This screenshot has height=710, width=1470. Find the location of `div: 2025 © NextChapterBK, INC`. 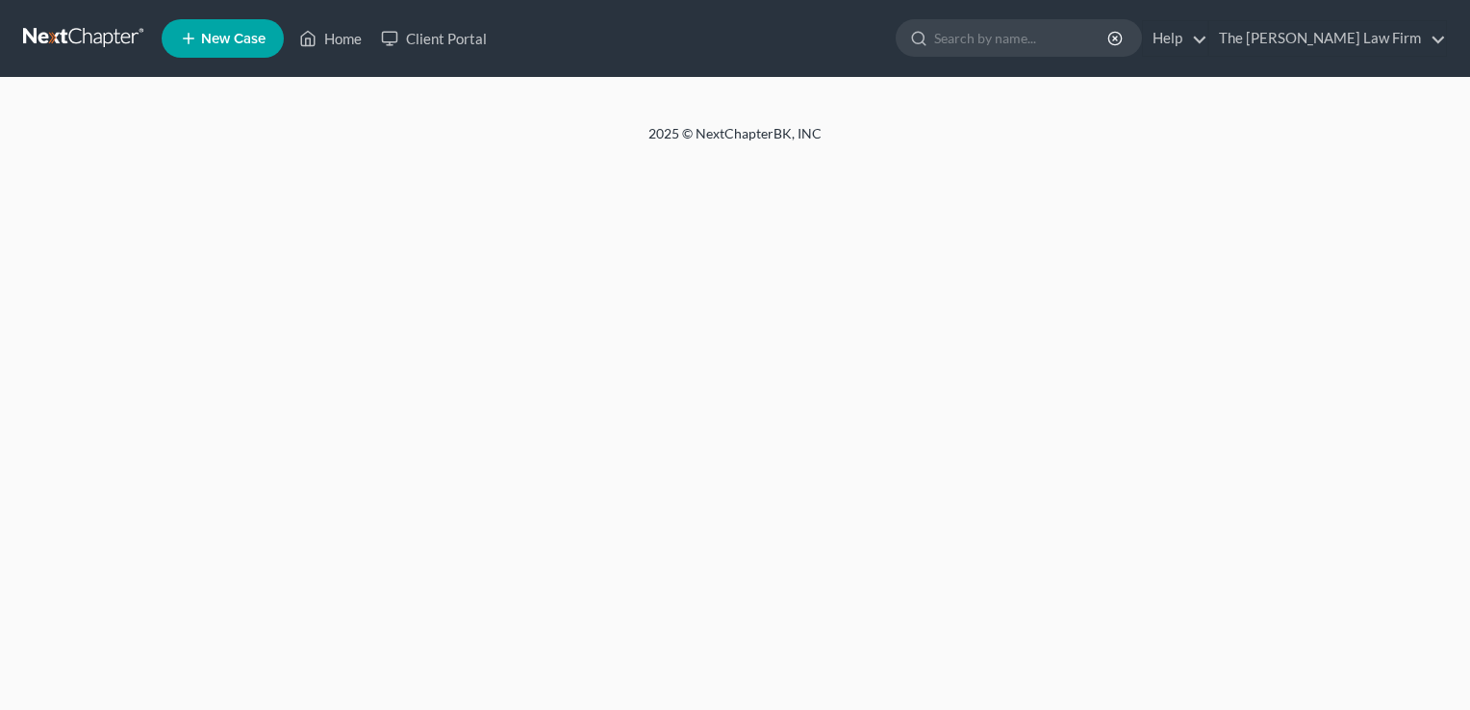

div: 2025 © NextChapterBK, INC is located at coordinates (735, 141).